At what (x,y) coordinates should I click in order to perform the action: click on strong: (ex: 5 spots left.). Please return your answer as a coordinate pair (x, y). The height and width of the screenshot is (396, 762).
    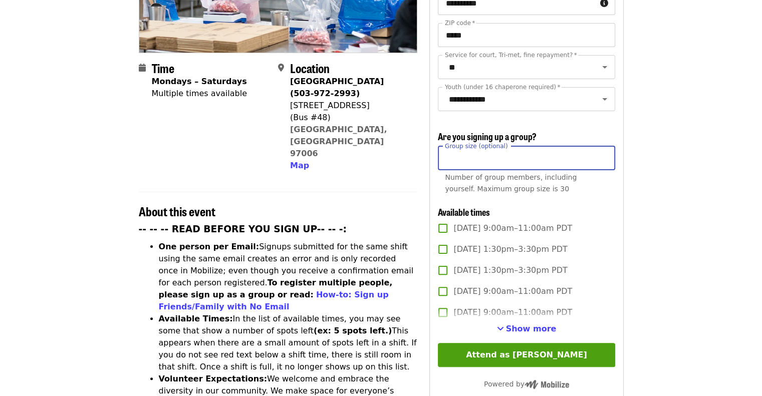
    Looking at the image, I should click on (353, 331).